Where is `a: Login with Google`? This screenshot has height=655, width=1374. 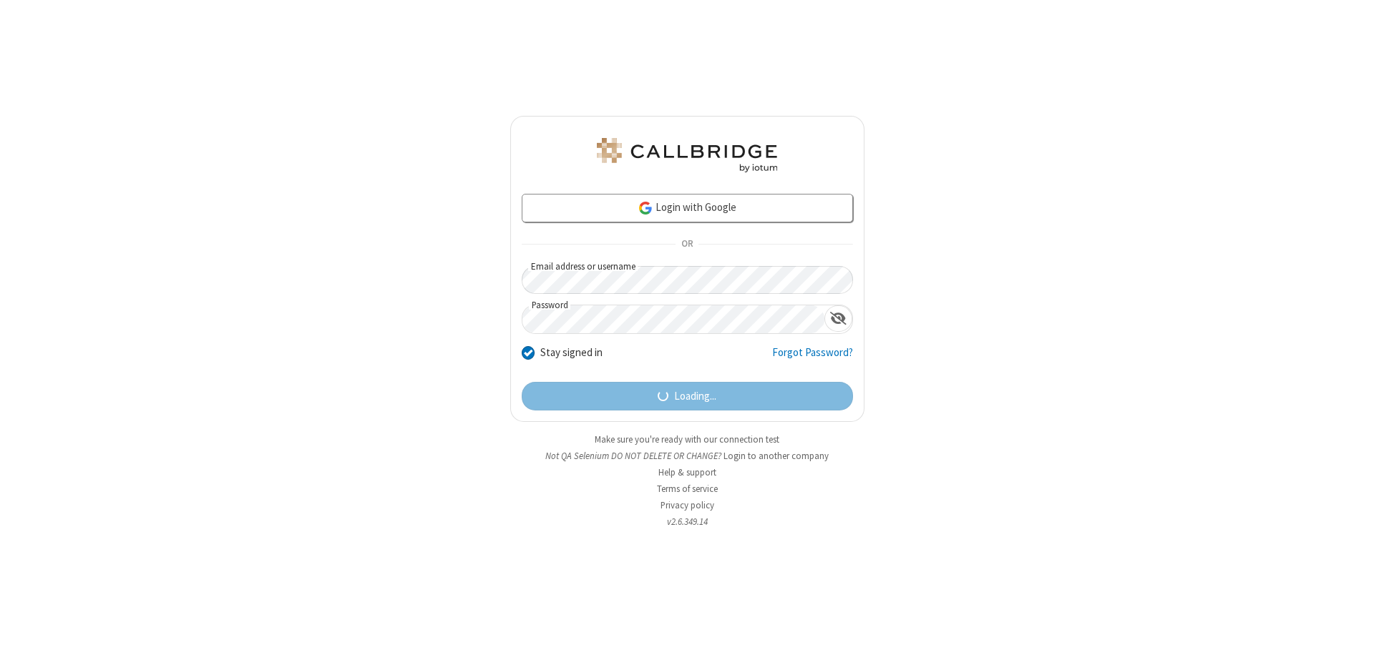 a: Login with Google is located at coordinates (687, 208).